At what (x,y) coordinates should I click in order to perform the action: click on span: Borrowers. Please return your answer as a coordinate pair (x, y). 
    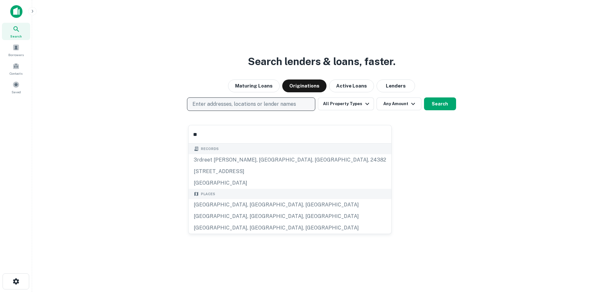
    Looking at the image, I should click on (16, 55).